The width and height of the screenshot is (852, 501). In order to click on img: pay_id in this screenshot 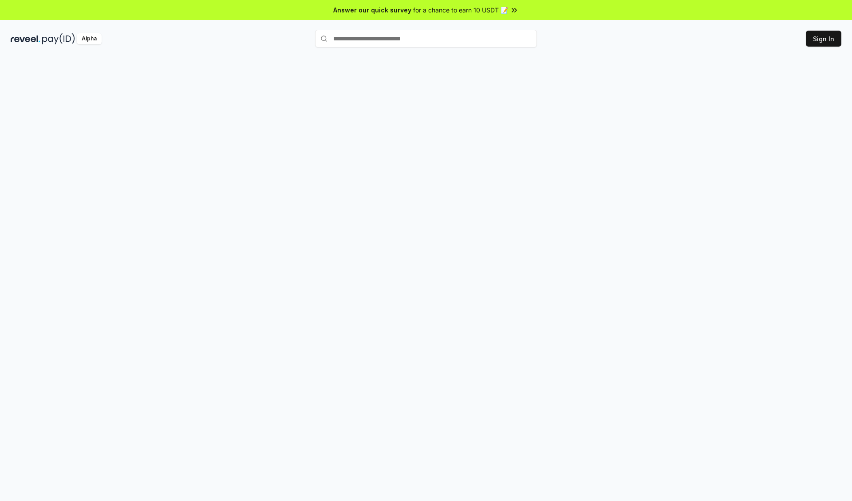, I will do `click(59, 39)`.